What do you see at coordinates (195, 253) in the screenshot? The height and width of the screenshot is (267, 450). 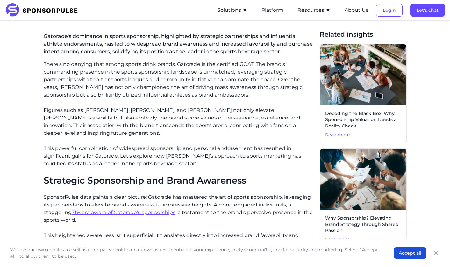 I see `p: We use our own cookies as well as third-party cookies on our websites to enhance your experience,...` at bounding box center [195, 253].